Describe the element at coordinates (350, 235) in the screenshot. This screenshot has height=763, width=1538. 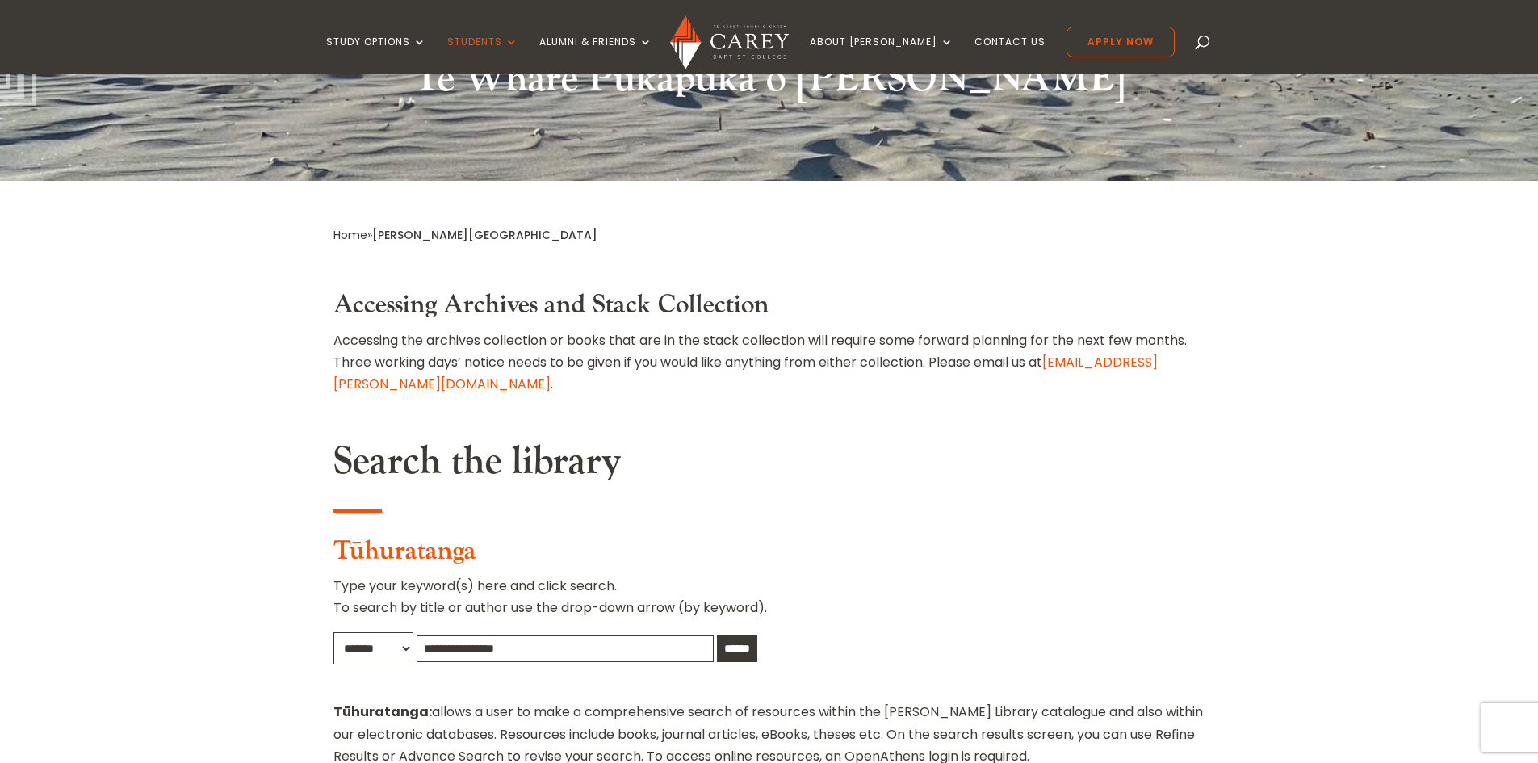
I see `a: Home` at that location.